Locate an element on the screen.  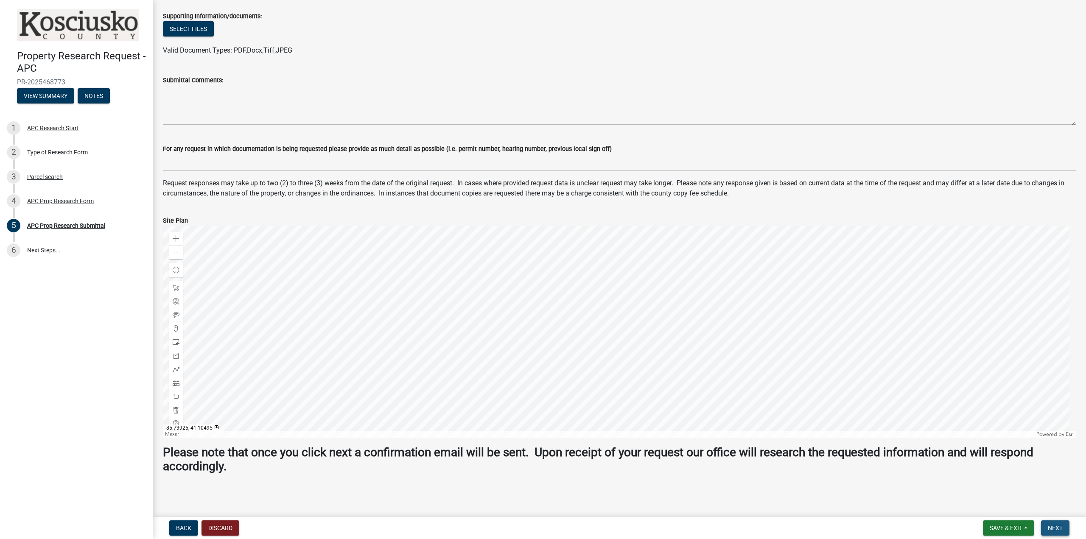
wm-modal-confirm: Summary is located at coordinates (45, 96).